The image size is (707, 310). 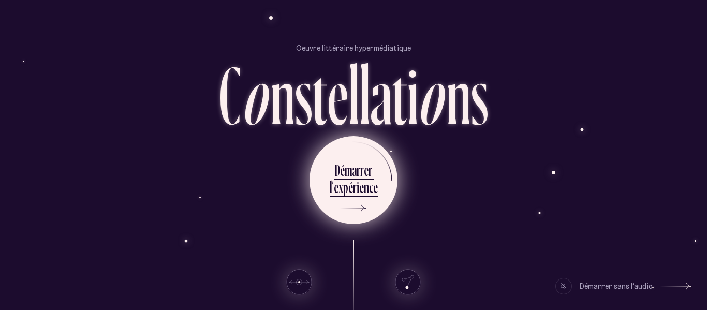 I want to click on div: Démarrer sans l’audio, so click(x=616, y=286).